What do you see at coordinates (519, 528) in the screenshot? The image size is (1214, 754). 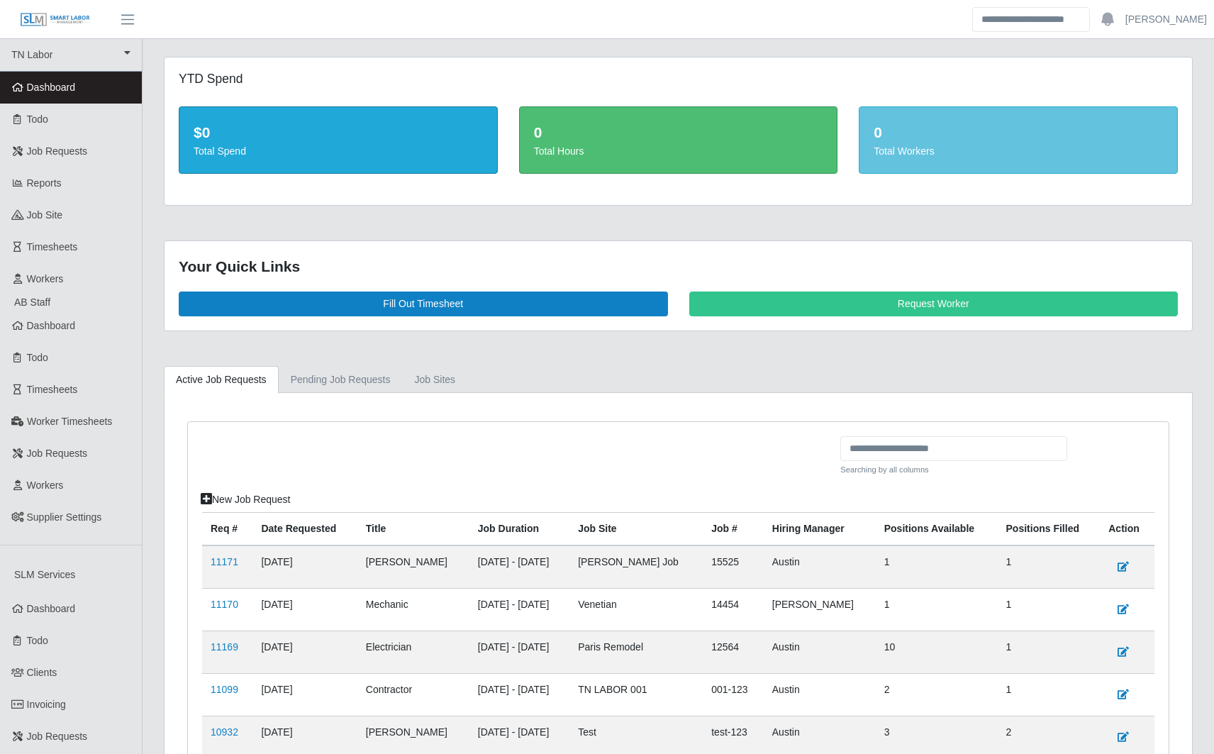 I see `th: Job Duration` at bounding box center [519, 528].